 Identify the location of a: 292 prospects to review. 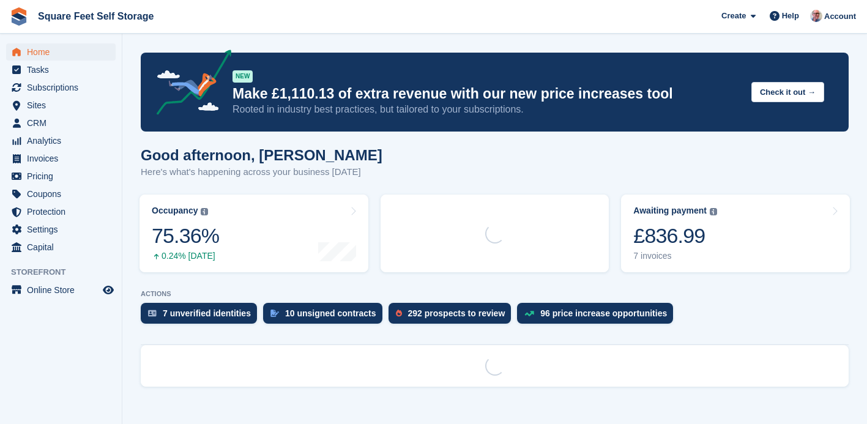
(453, 316).